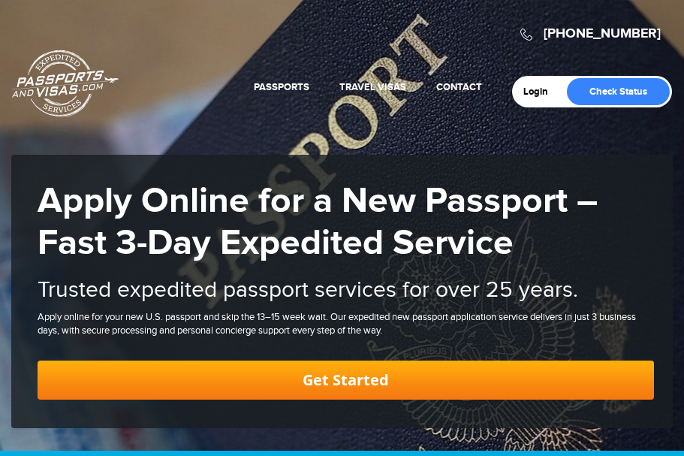 Image resolution: width=684 pixels, height=456 pixels. I want to click on a: Login, so click(541, 92).